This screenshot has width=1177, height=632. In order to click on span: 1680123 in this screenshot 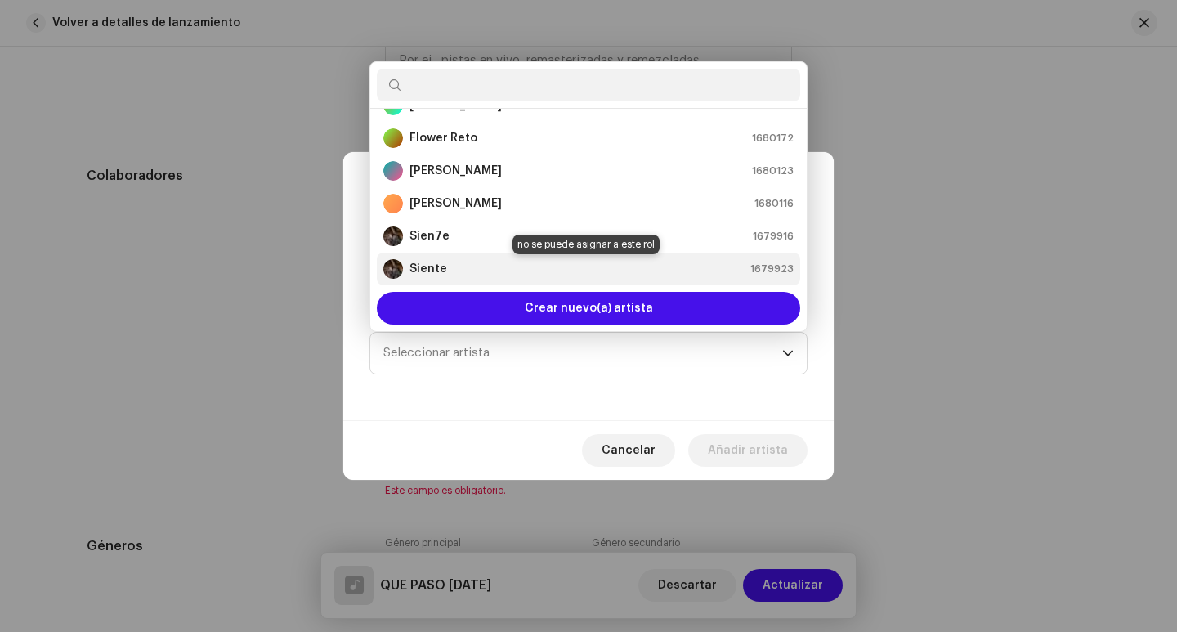, I will do `click(772, 171)`.